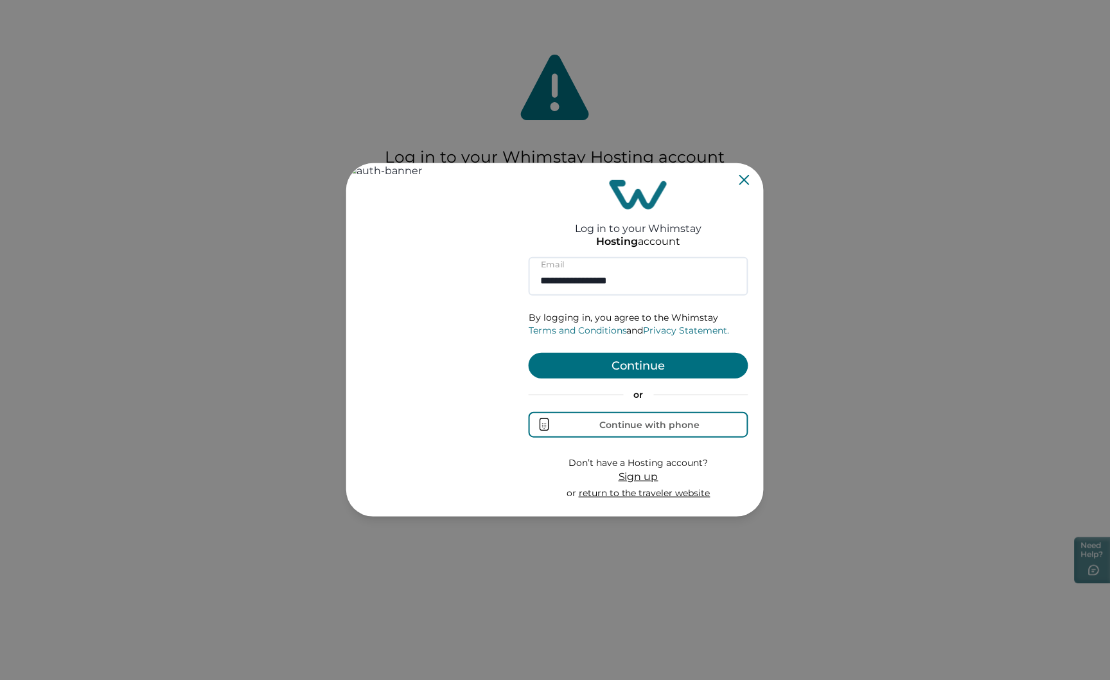 This screenshot has width=1110, height=680. What do you see at coordinates (618, 242) in the screenshot?
I see `p: Hosting` at bounding box center [618, 242].